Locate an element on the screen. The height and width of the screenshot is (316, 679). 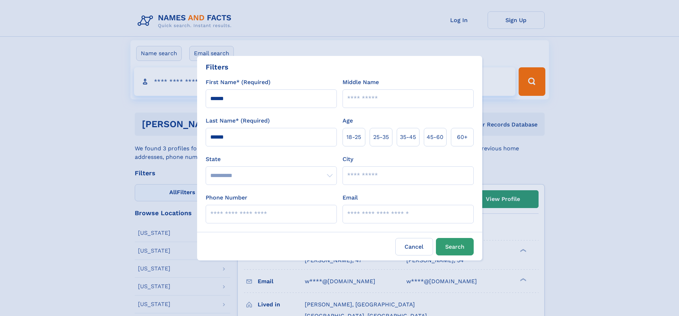
span: 45‑60 is located at coordinates (435, 137).